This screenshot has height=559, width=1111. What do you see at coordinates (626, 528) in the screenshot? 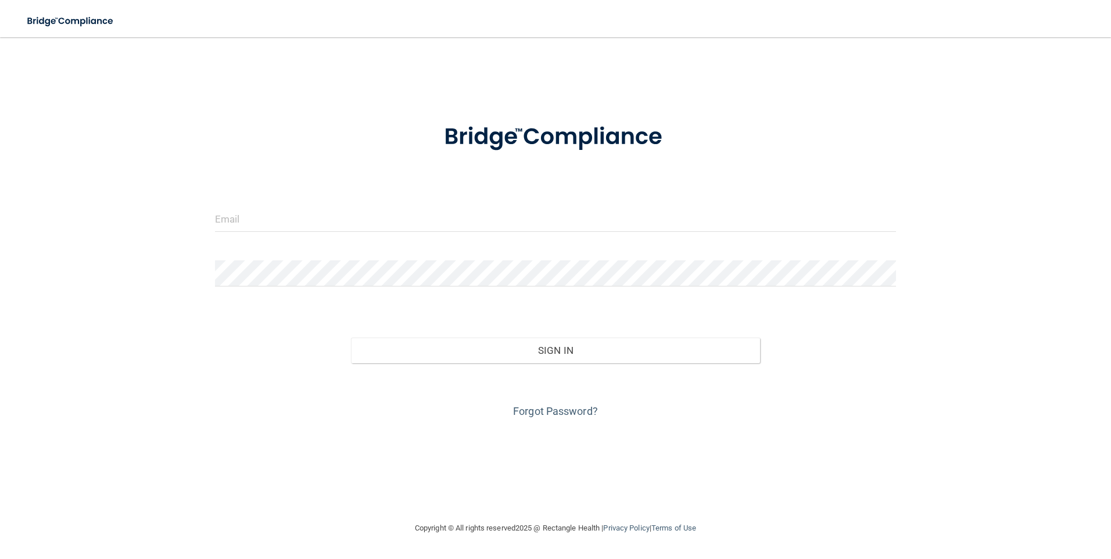
I see `a: Privacy Policy` at bounding box center [626, 528].